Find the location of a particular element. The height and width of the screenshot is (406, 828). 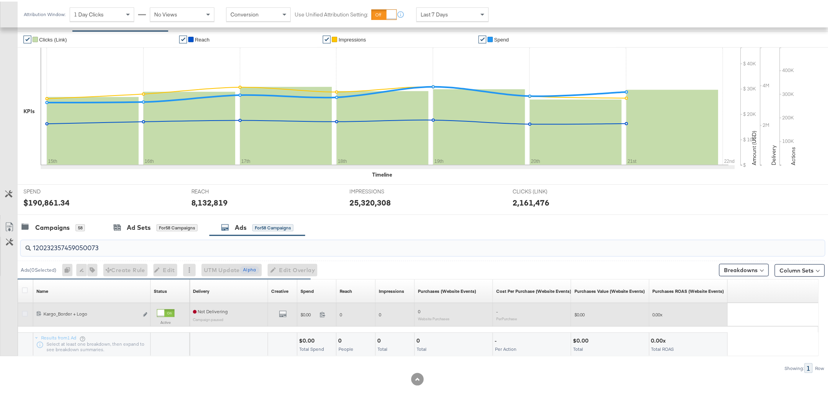

div: Creative is located at coordinates (280, 290).